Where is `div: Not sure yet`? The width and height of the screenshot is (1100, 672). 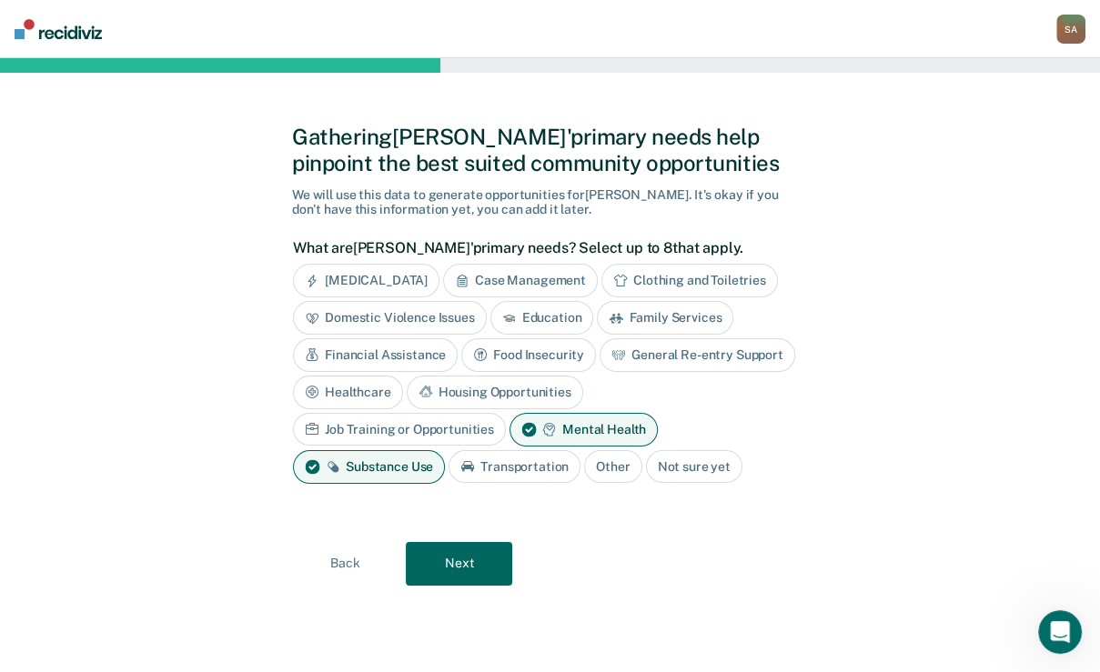 div: Not sure yet is located at coordinates (694, 467).